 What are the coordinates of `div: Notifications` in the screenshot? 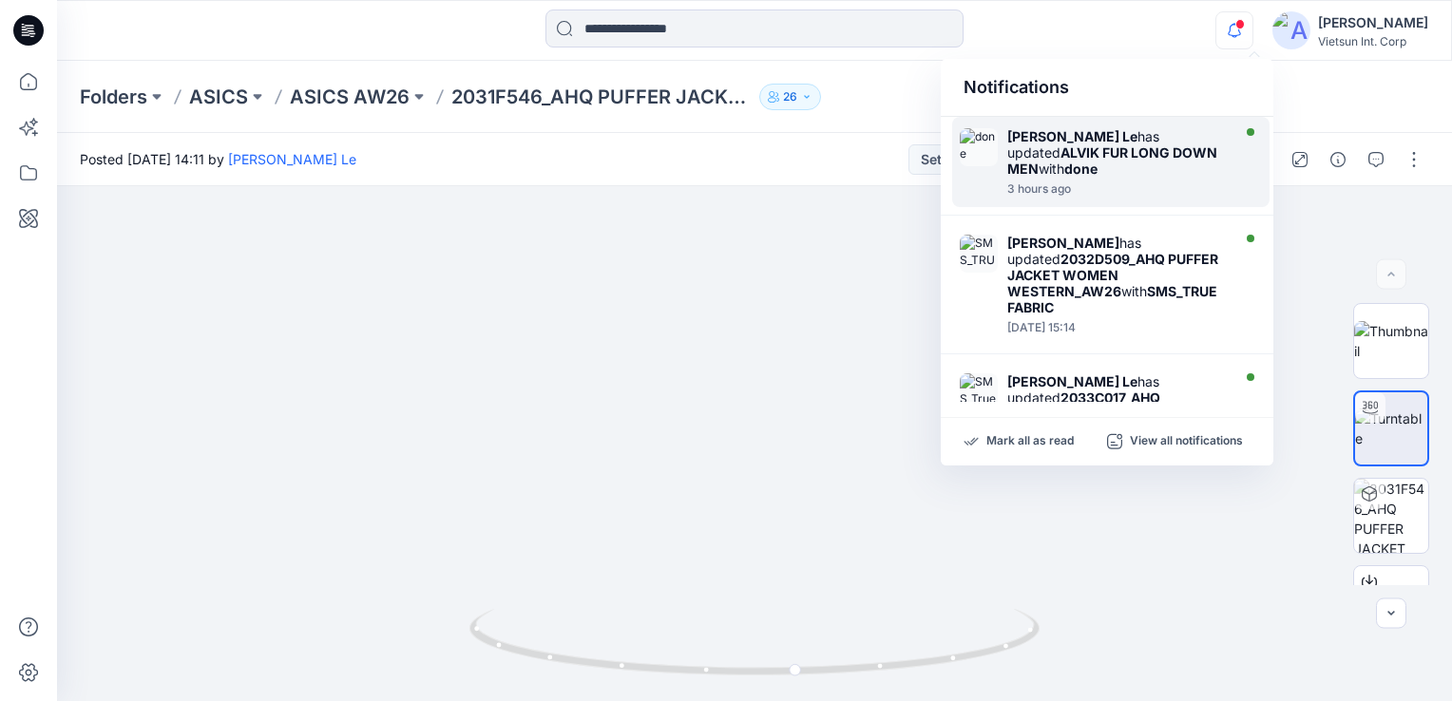 It's located at (1107, 87).